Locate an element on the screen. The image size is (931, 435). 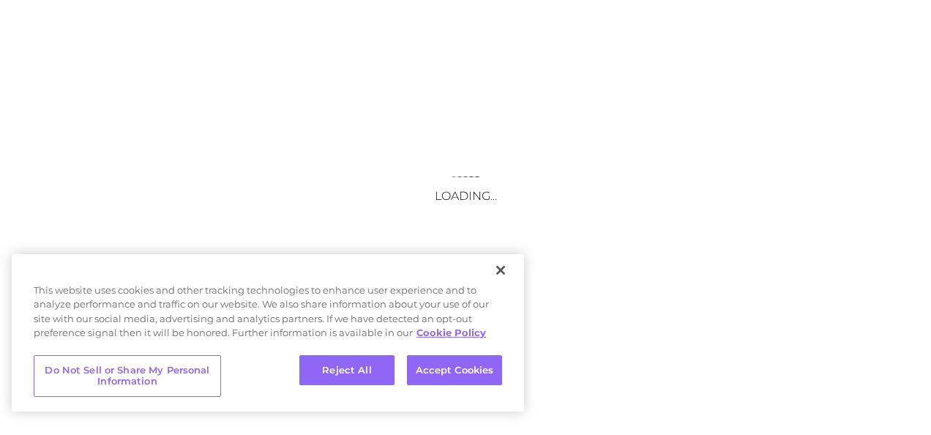
div: Cookie banner is located at coordinates (268, 332).